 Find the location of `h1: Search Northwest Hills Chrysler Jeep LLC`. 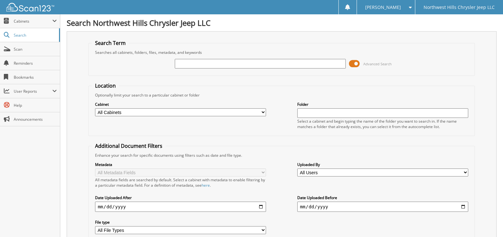

h1: Search Northwest Hills Chrysler Jeep LLC is located at coordinates (281, 23).